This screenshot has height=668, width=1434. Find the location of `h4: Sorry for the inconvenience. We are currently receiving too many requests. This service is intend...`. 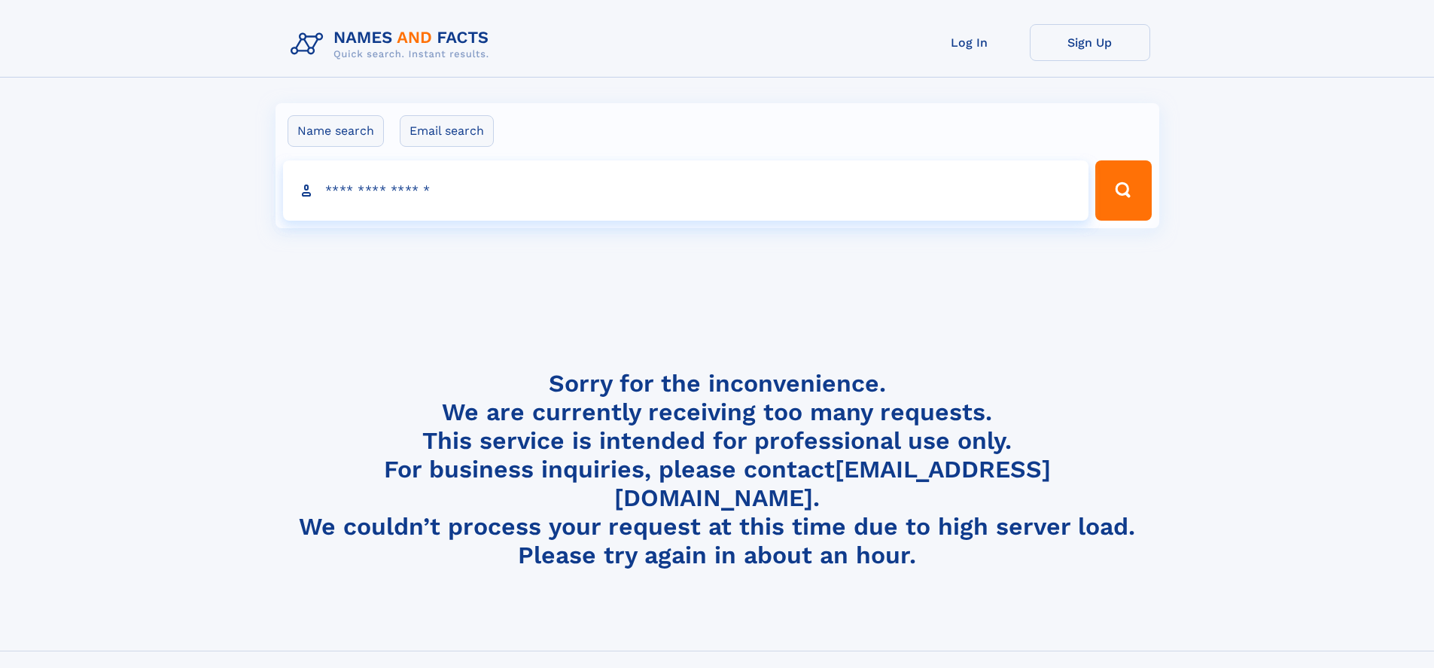

h4: Sorry for the inconvenience. We are currently receiving too many requests. This service is intend... is located at coordinates (717, 469).